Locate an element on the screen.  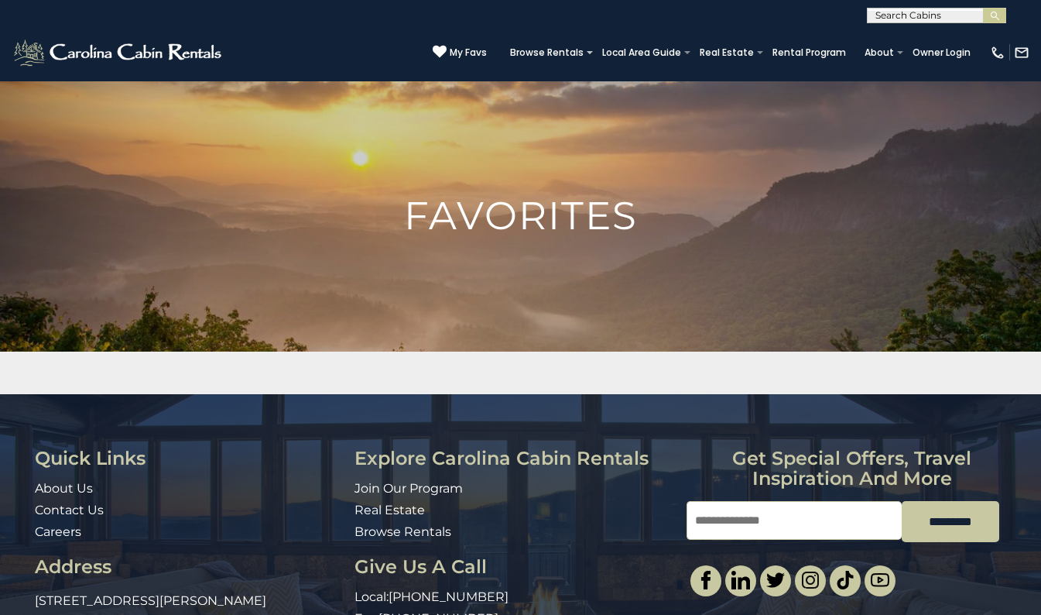
p: Local: is located at coordinates (514, 597).